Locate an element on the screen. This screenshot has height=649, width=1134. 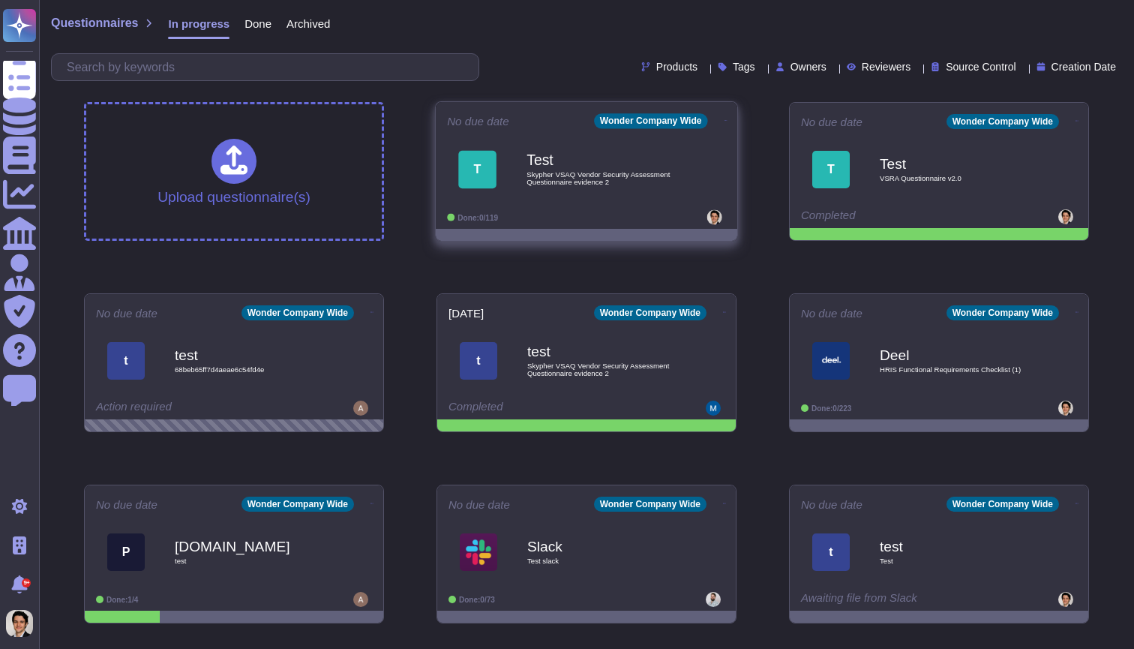
span: Archived is located at coordinates (308, 23).